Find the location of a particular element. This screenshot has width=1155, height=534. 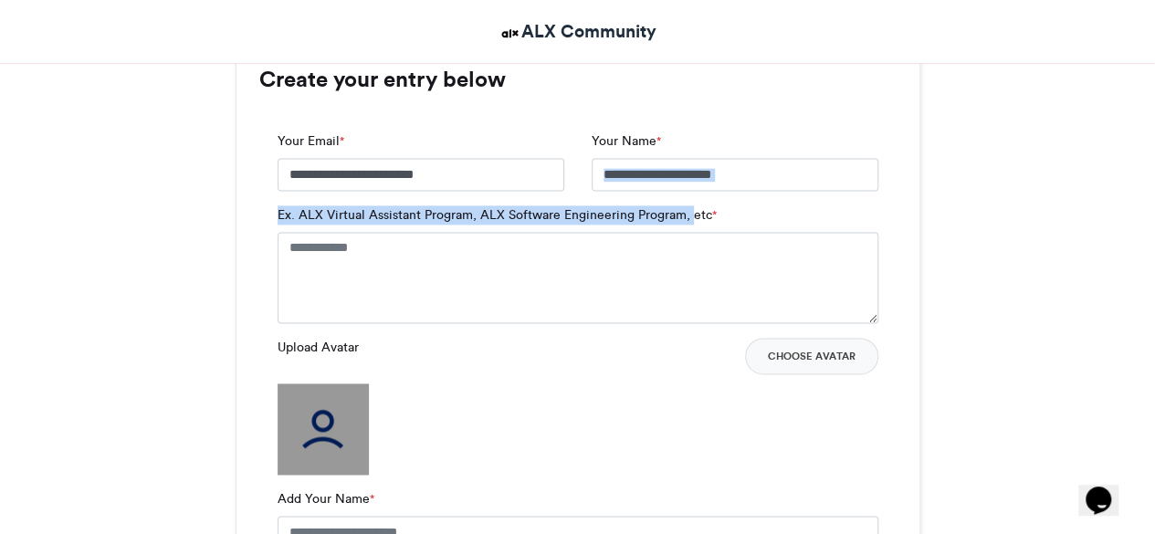

label: Upload Avatar is located at coordinates (318, 347).